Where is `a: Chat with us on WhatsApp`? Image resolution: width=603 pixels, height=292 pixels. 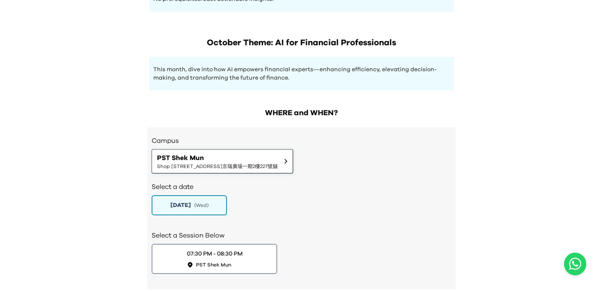
a: Chat with us on WhatsApp is located at coordinates (575, 264).